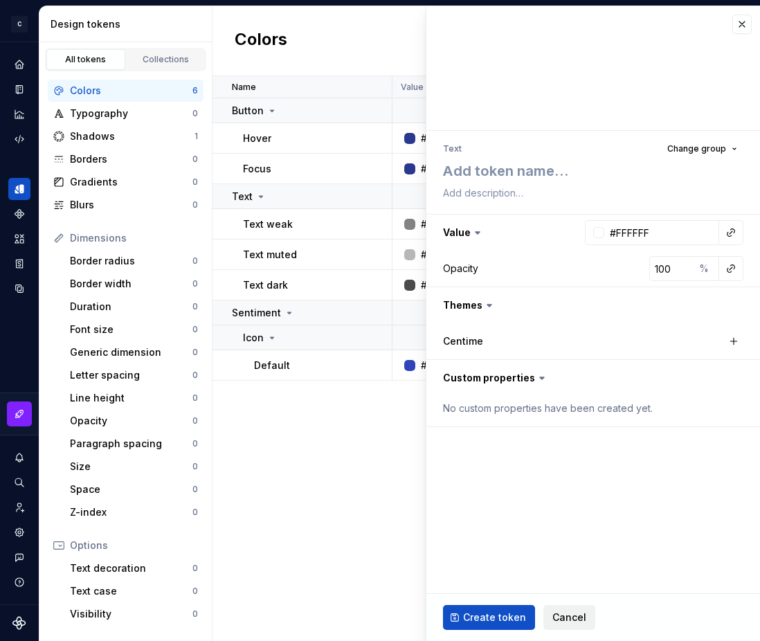 The width and height of the screenshot is (760, 641). Describe the element at coordinates (131, 91) in the screenshot. I see `div: Colors` at that location.